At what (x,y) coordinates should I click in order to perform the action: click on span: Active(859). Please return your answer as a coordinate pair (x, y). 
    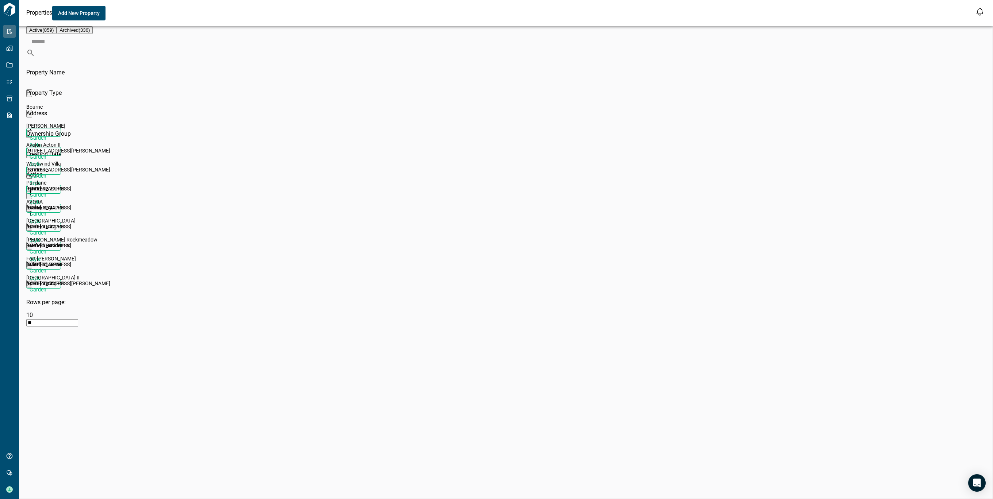
    Looking at the image, I should click on (41, 30).